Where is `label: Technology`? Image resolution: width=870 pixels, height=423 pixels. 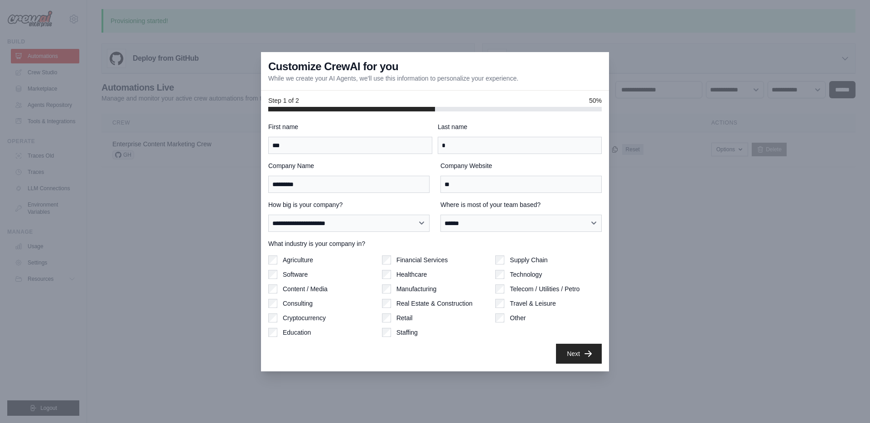
label: Technology is located at coordinates (526, 275).